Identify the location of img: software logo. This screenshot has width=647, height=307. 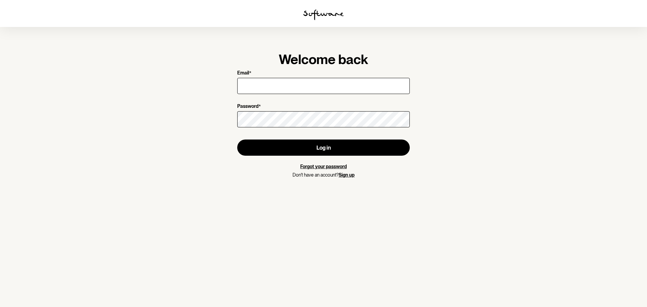
(323, 15).